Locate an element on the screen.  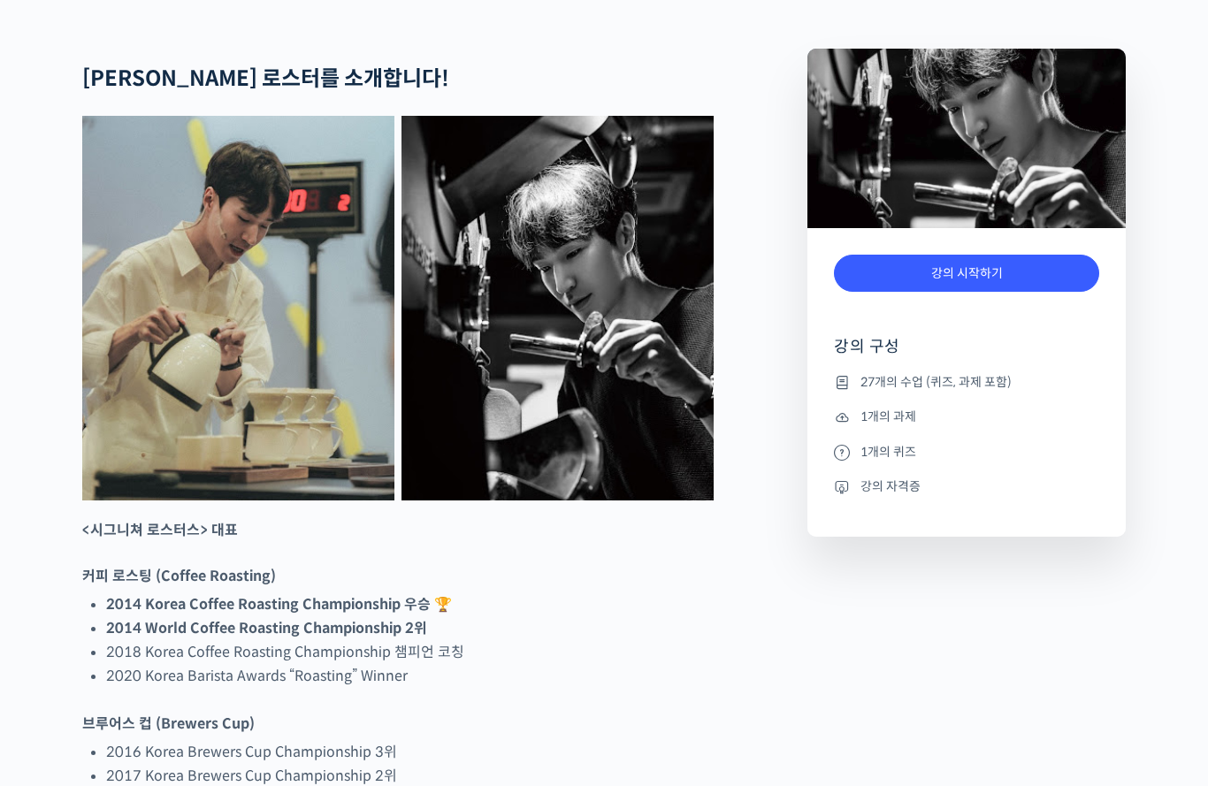
a: 대화 is located at coordinates (172, 583).